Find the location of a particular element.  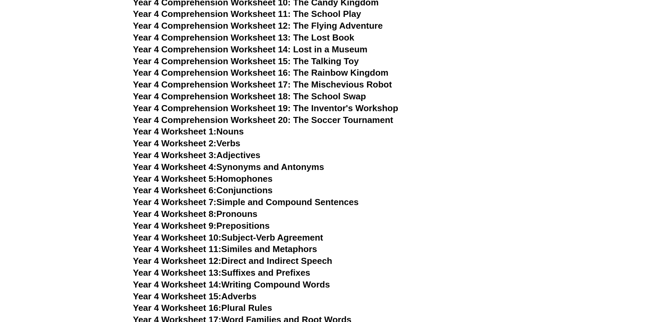

span: Year 4 Comprehension Worksheet 13: The Lost Book is located at coordinates (244, 38).